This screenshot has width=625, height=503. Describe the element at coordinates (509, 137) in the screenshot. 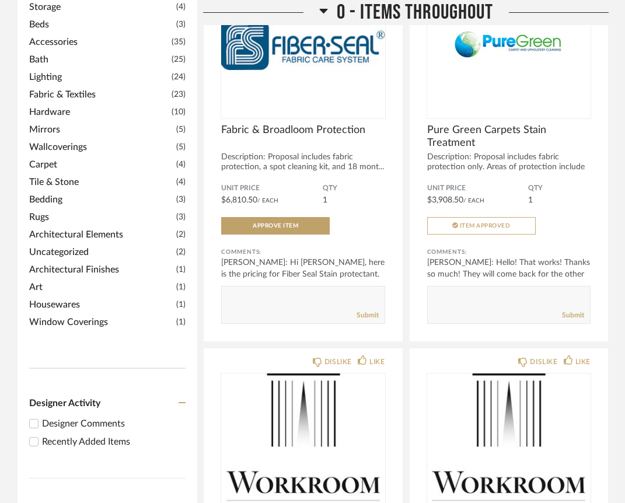

I see `span: Pure Green Carpets Stain Treatment` at that location.